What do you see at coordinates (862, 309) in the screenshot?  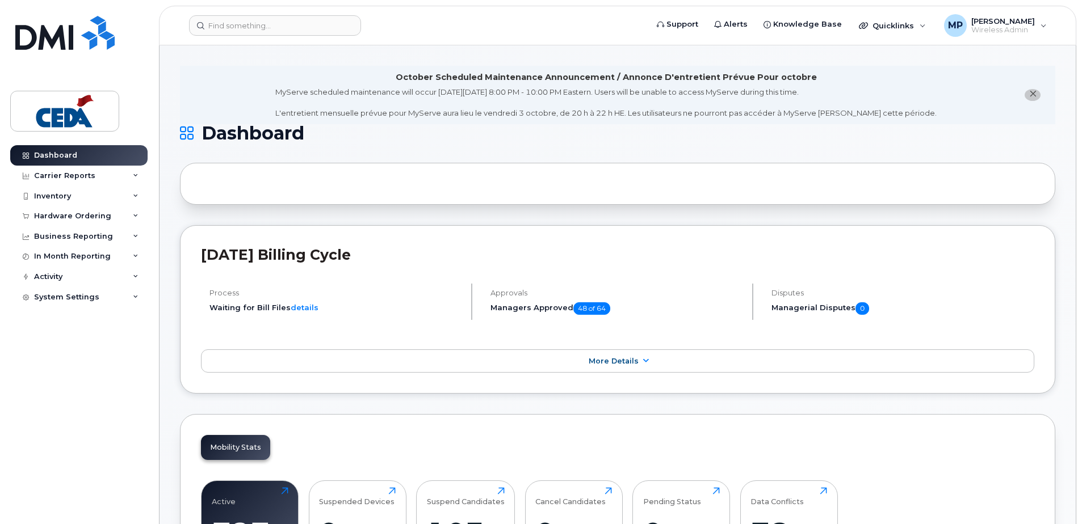 I see `span: 0` at bounding box center [862, 309].